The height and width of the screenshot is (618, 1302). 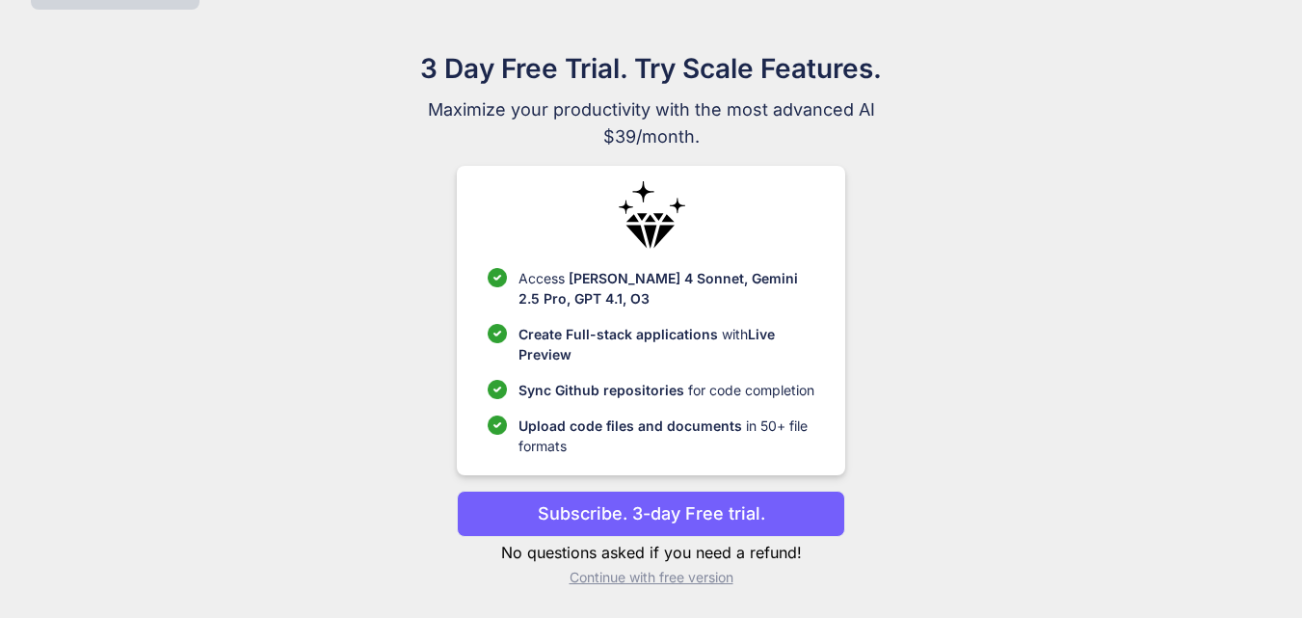 What do you see at coordinates (620, 333) in the screenshot?
I see `span: Create Full-stack applications` at bounding box center [620, 333].